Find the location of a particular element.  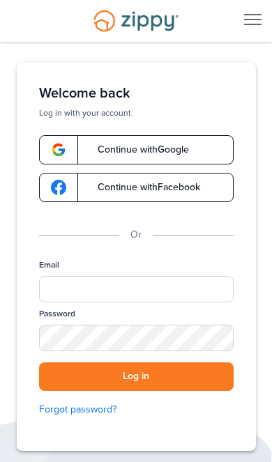

h1: Welcome back is located at coordinates (136, 93).